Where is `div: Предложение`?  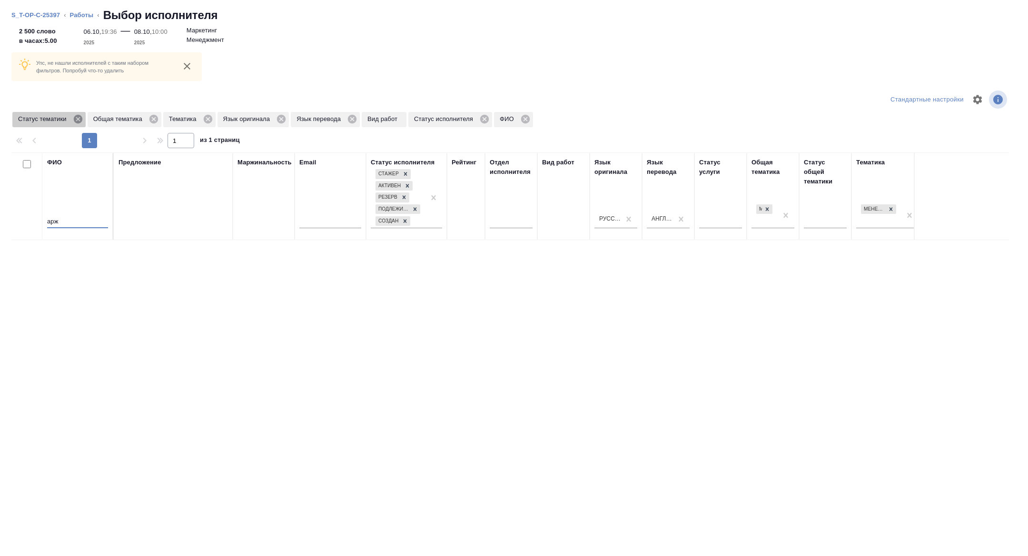 div: Предложение is located at coordinates (140, 162).